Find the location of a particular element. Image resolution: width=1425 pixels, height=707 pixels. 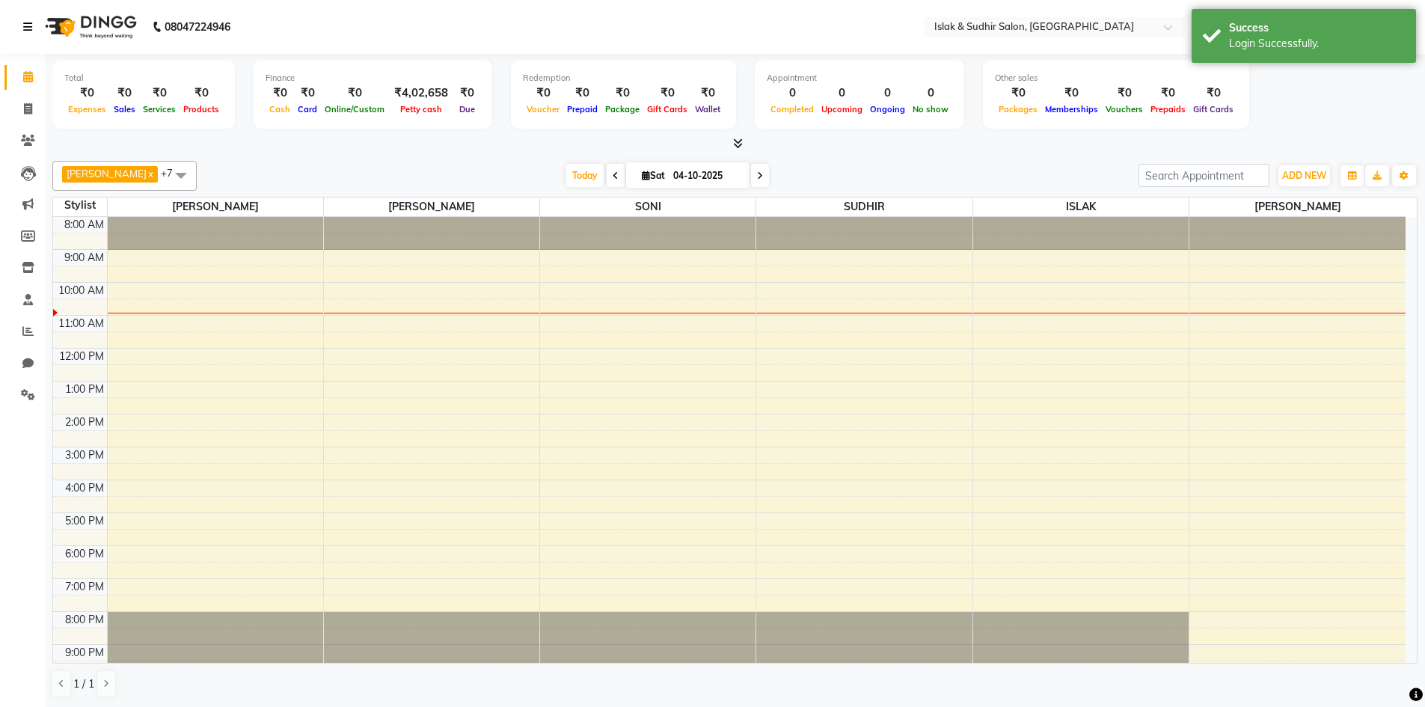

span: Sat is located at coordinates (653, 175).